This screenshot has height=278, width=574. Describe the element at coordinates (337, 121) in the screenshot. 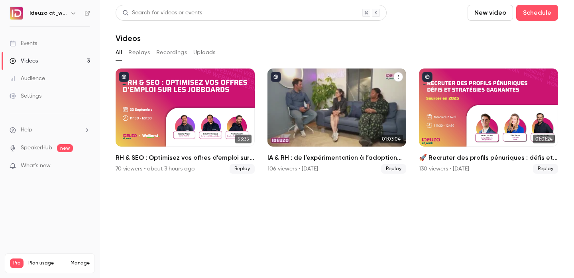

I see `ul: Videos` at that location.